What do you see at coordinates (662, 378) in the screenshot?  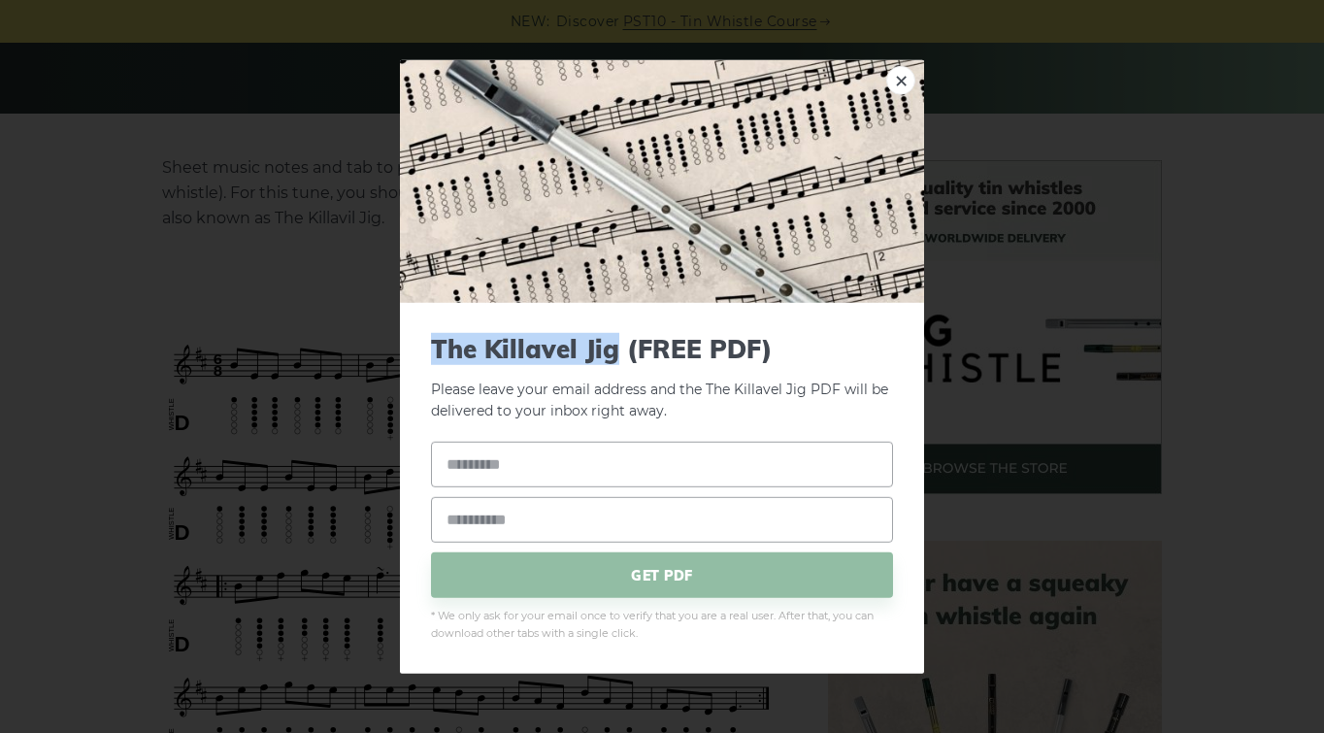 I see `p: Please leave your email address and the The Killavel Jig PDF will be delivered to your inbox righ...` at bounding box center [662, 378].